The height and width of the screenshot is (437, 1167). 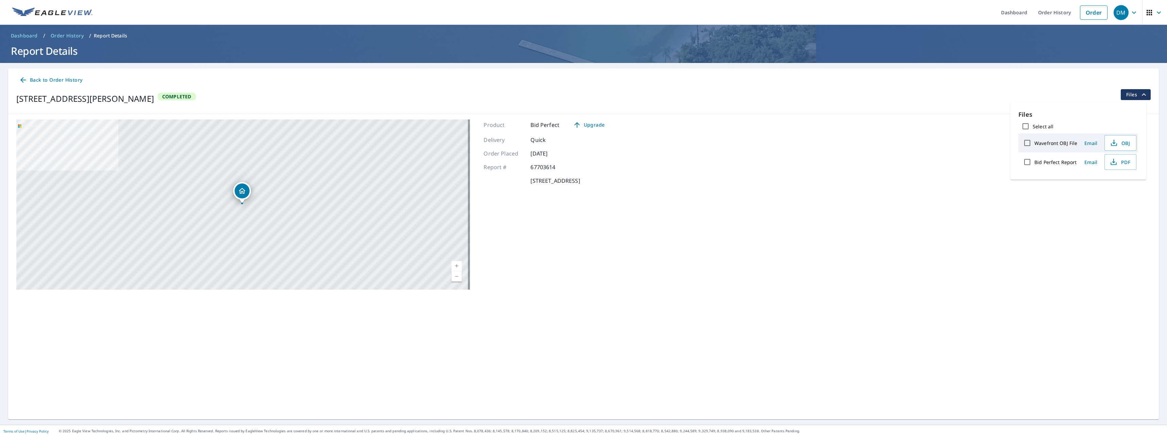 What do you see at coordinates (1137, 95) in the screenshot?
I see `span: Files` at bounding box center [1137, 95].